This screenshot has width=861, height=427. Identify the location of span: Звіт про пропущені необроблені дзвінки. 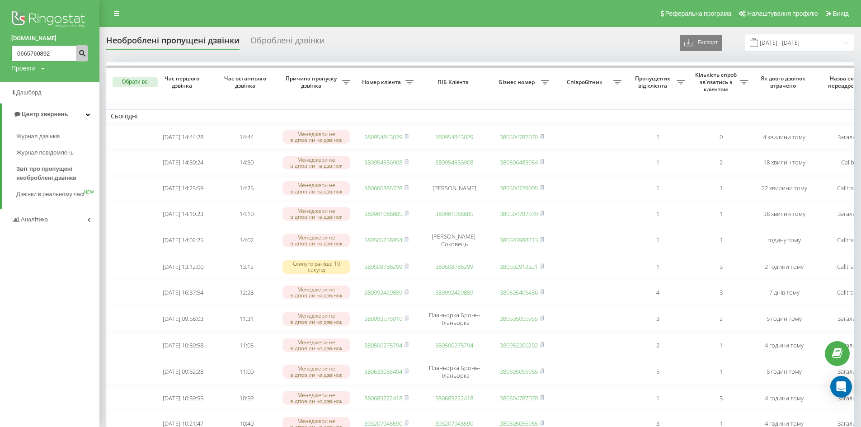
(56, 173).